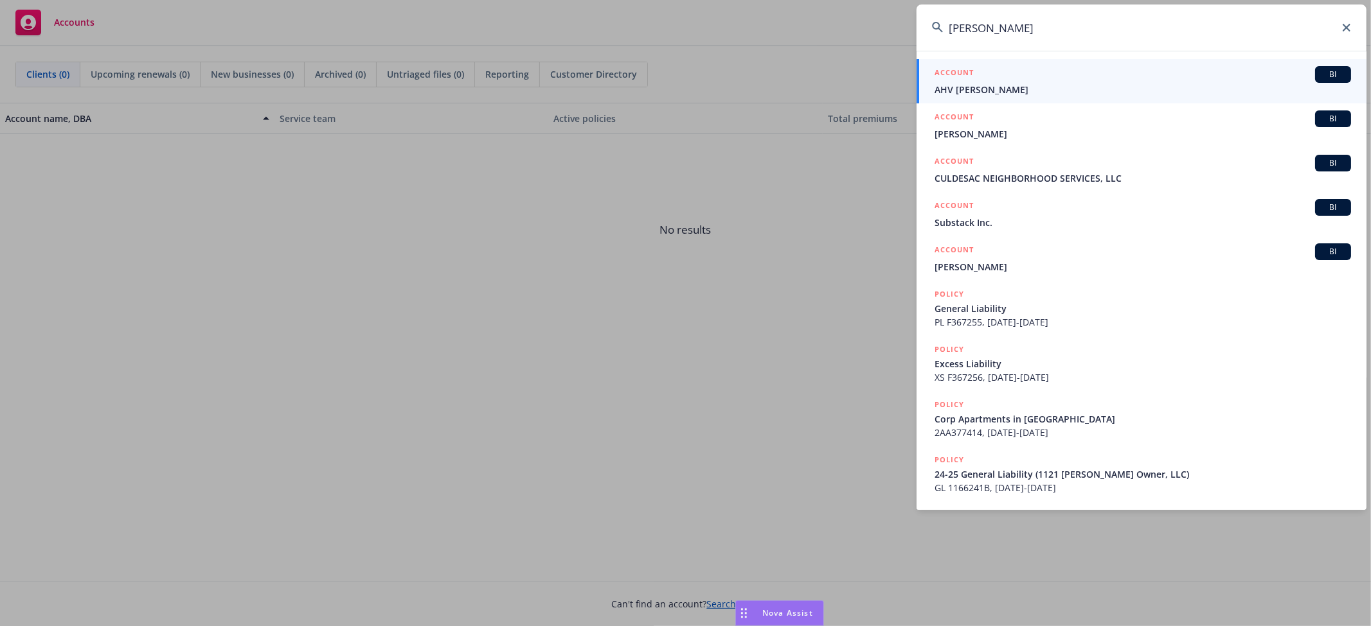 The width and height of the screenshot is (1371, 626). Describe the element at coordinates (1141, 170) in the screenshot. I see `a: ACCOUNTBICULDESAC NEIGHBORHOOD SERVICES, LLC` at that location.